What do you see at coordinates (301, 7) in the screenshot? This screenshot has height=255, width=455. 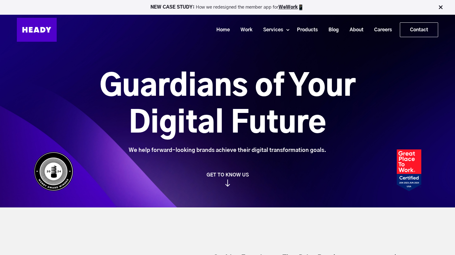 I see `img: app emoji` at bounding box center [301, 7].